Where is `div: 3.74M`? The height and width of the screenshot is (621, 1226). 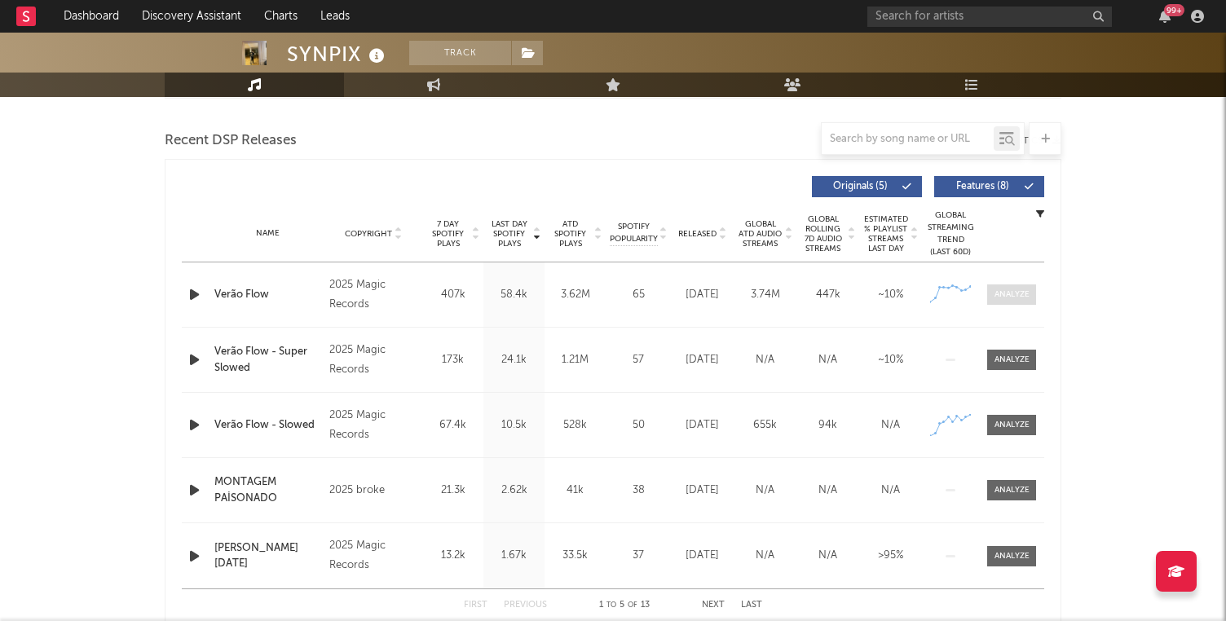 div: 3.74M is located at coordinates (765, 295).